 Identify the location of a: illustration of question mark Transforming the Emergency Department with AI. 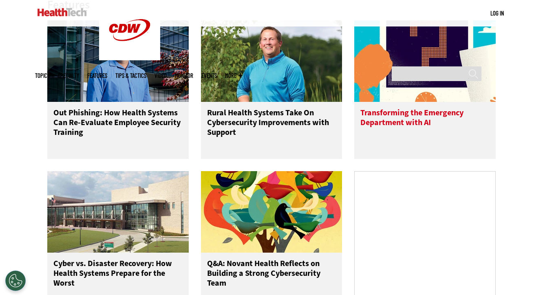
(425, 90).